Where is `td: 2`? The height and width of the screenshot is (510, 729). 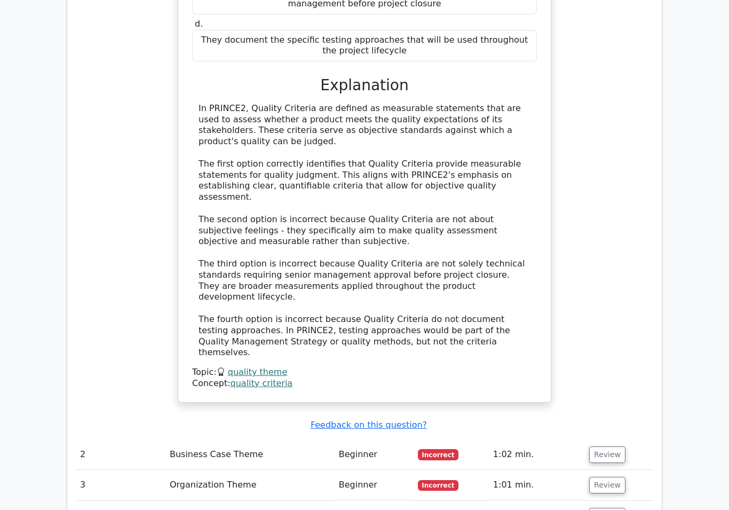 td: 2 is located at coordinates (121, 455).